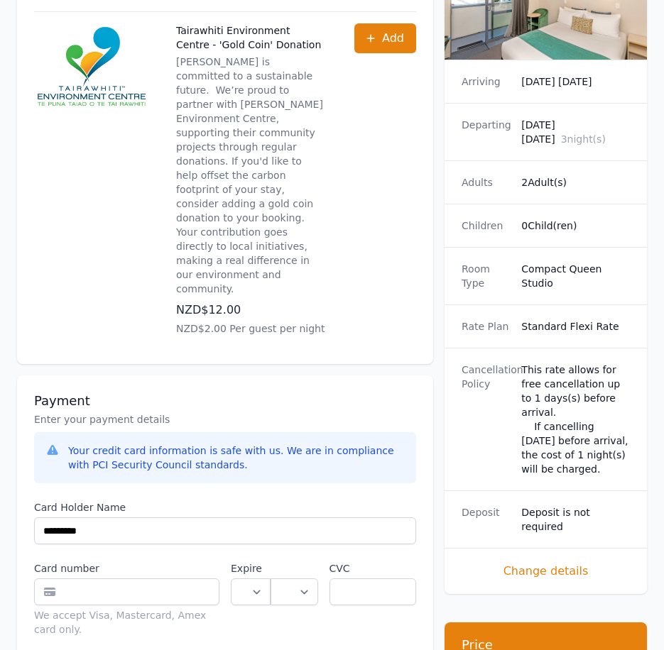  Describe the element at coordinates (545, 571) in the screenshot. I see `span: Change details` at that location.